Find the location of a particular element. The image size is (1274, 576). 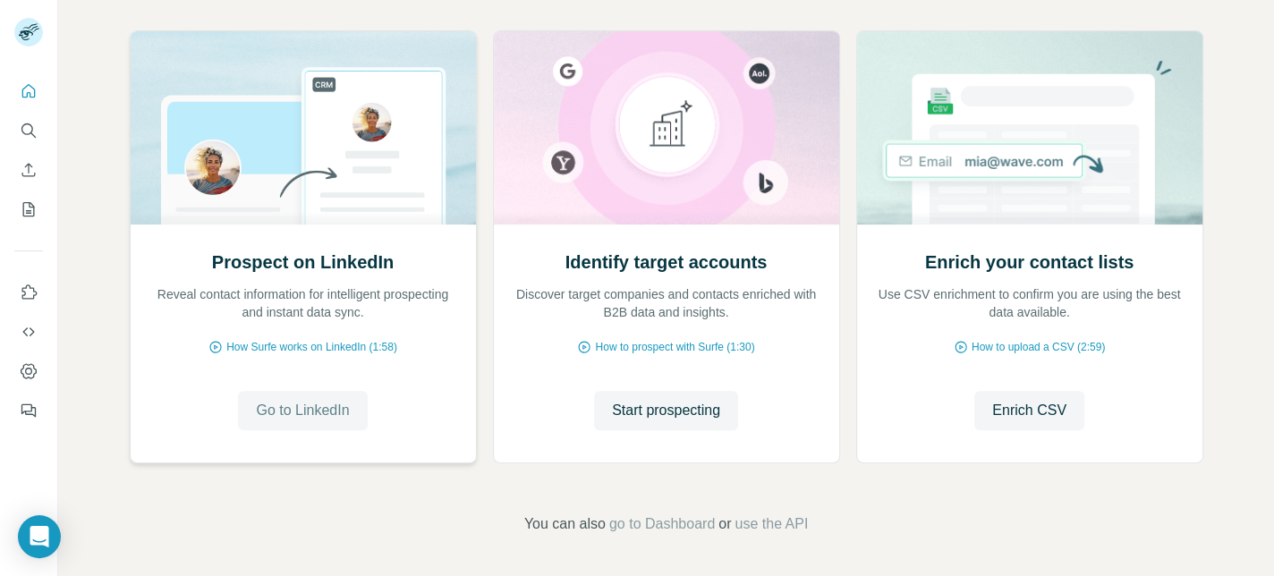

div: Open Intercom Messenger is located at coordinates (39, 537).